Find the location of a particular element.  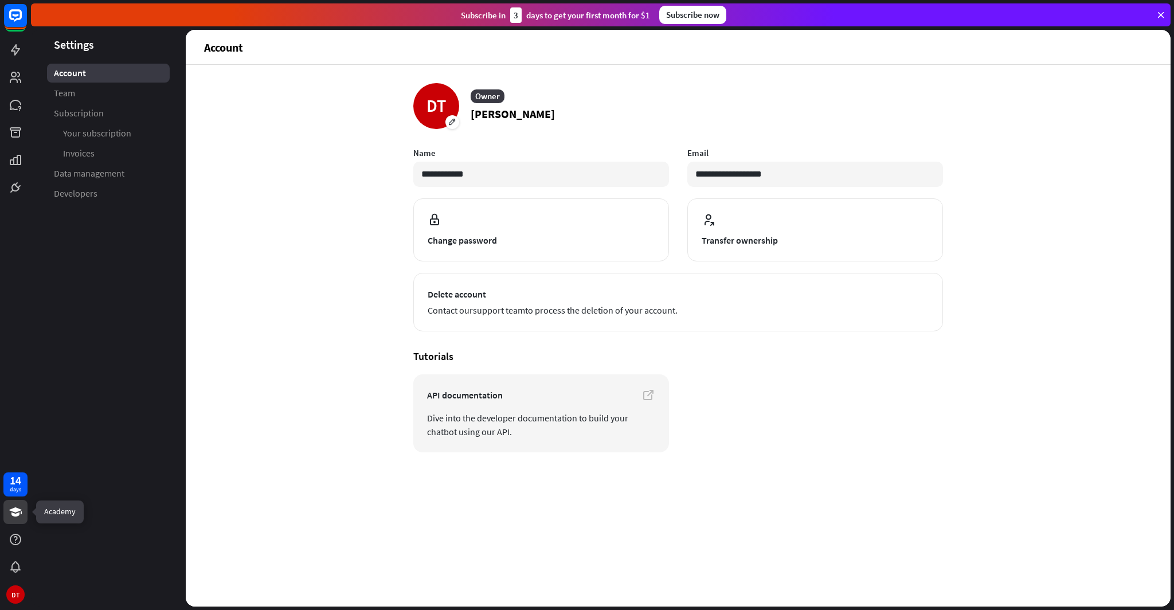

a: Invoices is located at coordinates (108, 153).